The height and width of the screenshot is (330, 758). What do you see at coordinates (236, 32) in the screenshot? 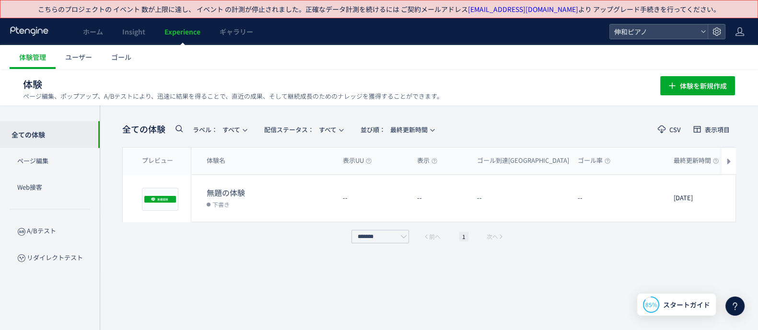
I see `span: ギャラリー` at bounding box center [236, 32].